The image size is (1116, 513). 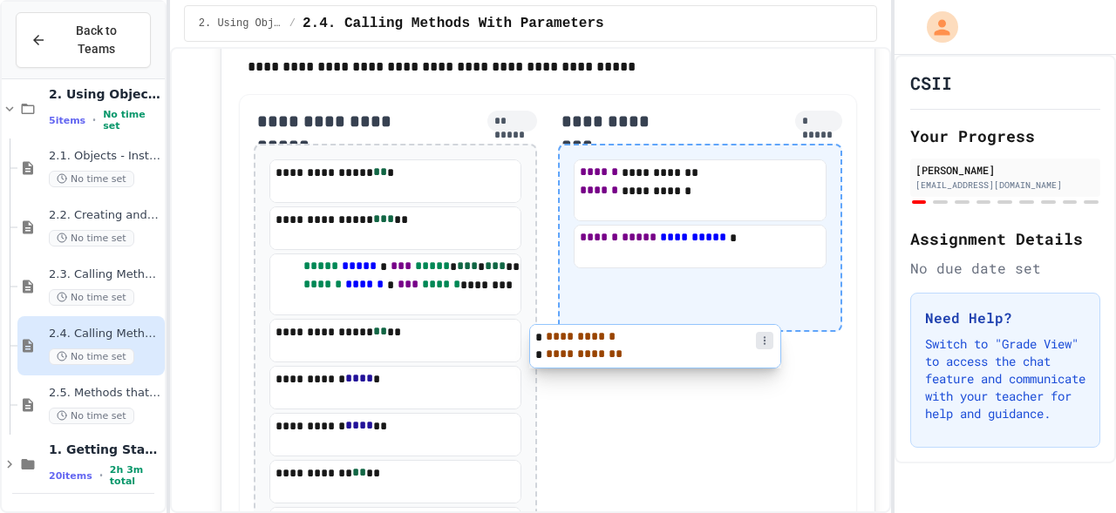 What do you see at coordinates (1005, 318) in the screenshot?
I see `h3: Need Help?` at bounding box center [1005, 318].